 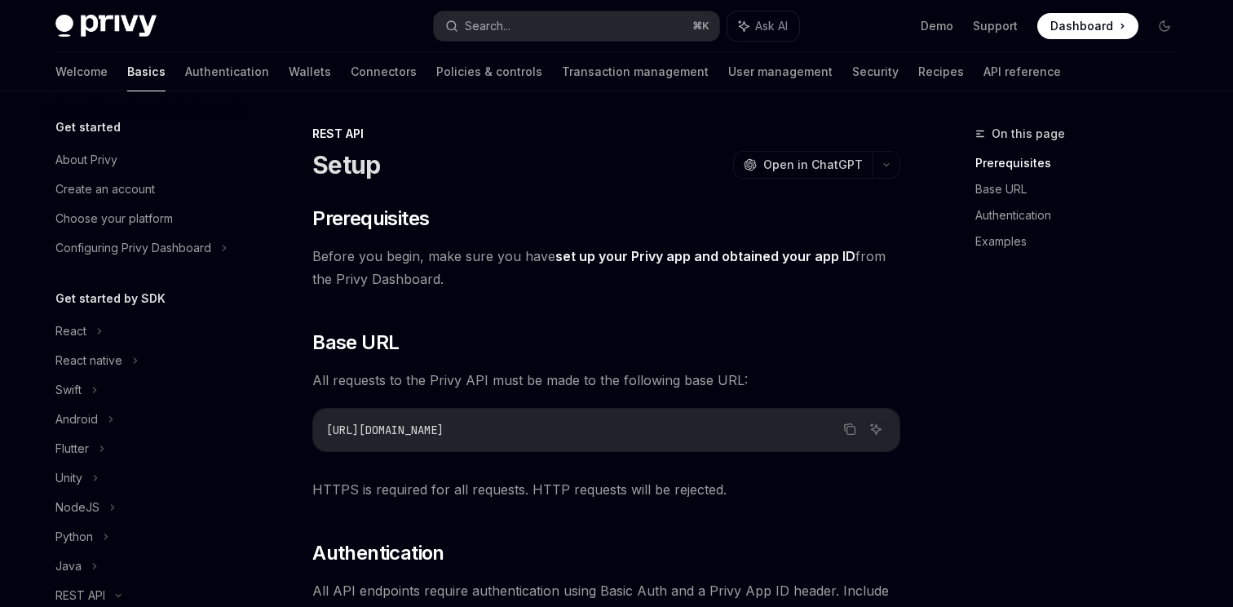 What do you see at coordinates (1083, 189) in the screenshot?
I see `a: Base URL` at bounding box center [1083, 189].